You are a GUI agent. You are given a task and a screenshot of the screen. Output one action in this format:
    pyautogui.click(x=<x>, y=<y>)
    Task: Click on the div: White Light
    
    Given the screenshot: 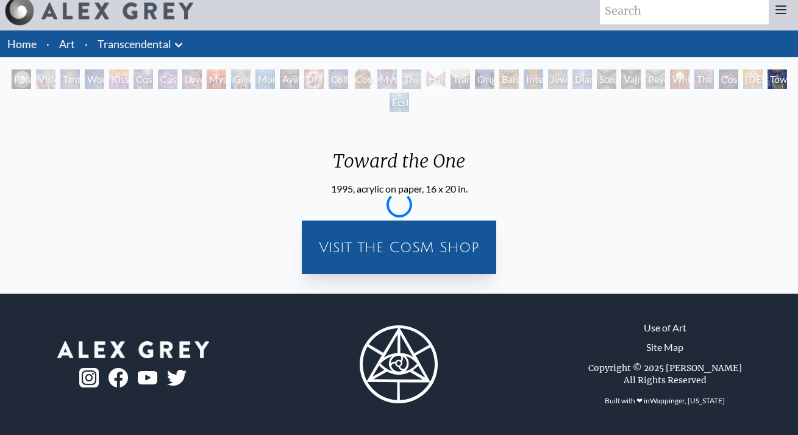 What is the action you would take?
    pyautogui.click(x=679, y=79)
    